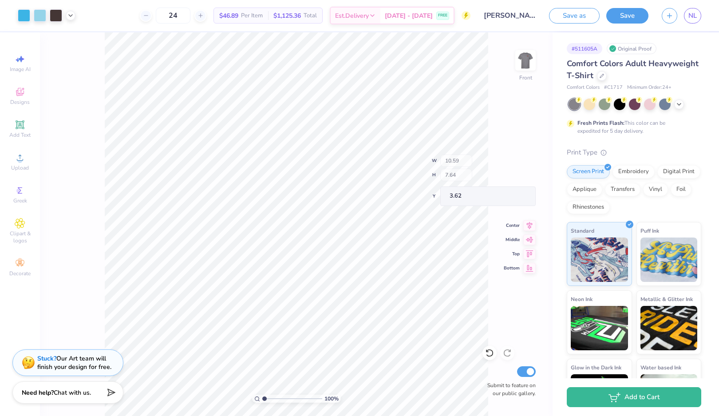  Describe the element at coordinates (585, 48) in the screenshot. I see `div: # 511605A` at that location.